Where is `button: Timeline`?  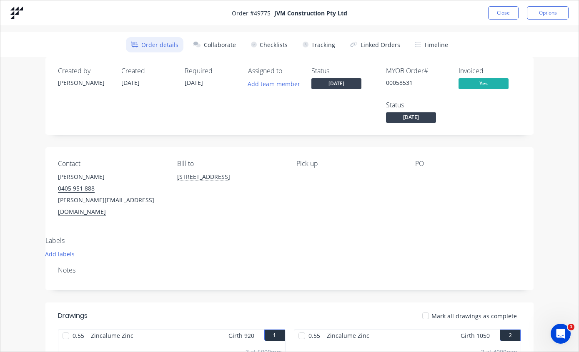
button: Timeline is located at coordinates (431, 45).